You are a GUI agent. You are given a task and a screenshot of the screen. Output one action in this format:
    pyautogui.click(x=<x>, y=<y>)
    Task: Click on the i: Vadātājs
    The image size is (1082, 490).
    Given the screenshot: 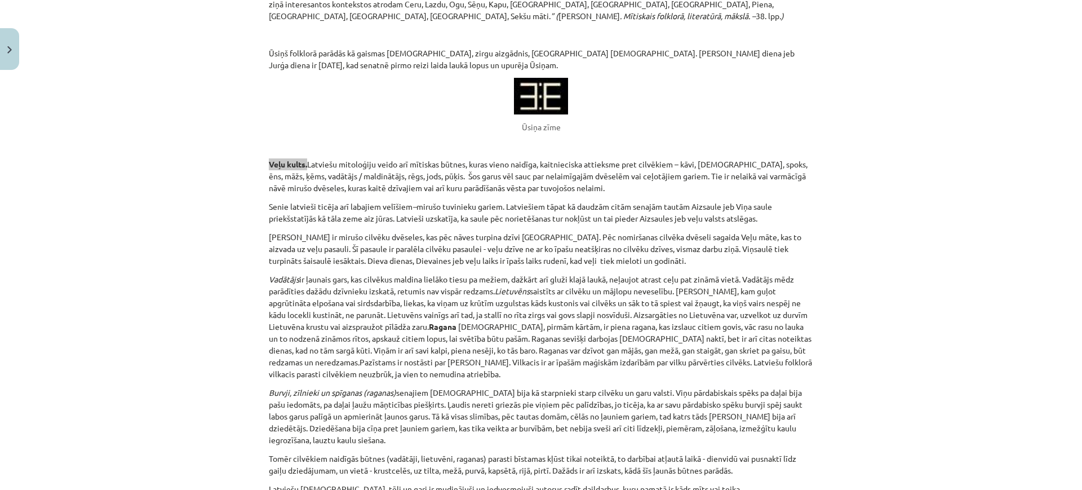 What is the action you would take?
    pyautogui.click(x=284, y=279)
    